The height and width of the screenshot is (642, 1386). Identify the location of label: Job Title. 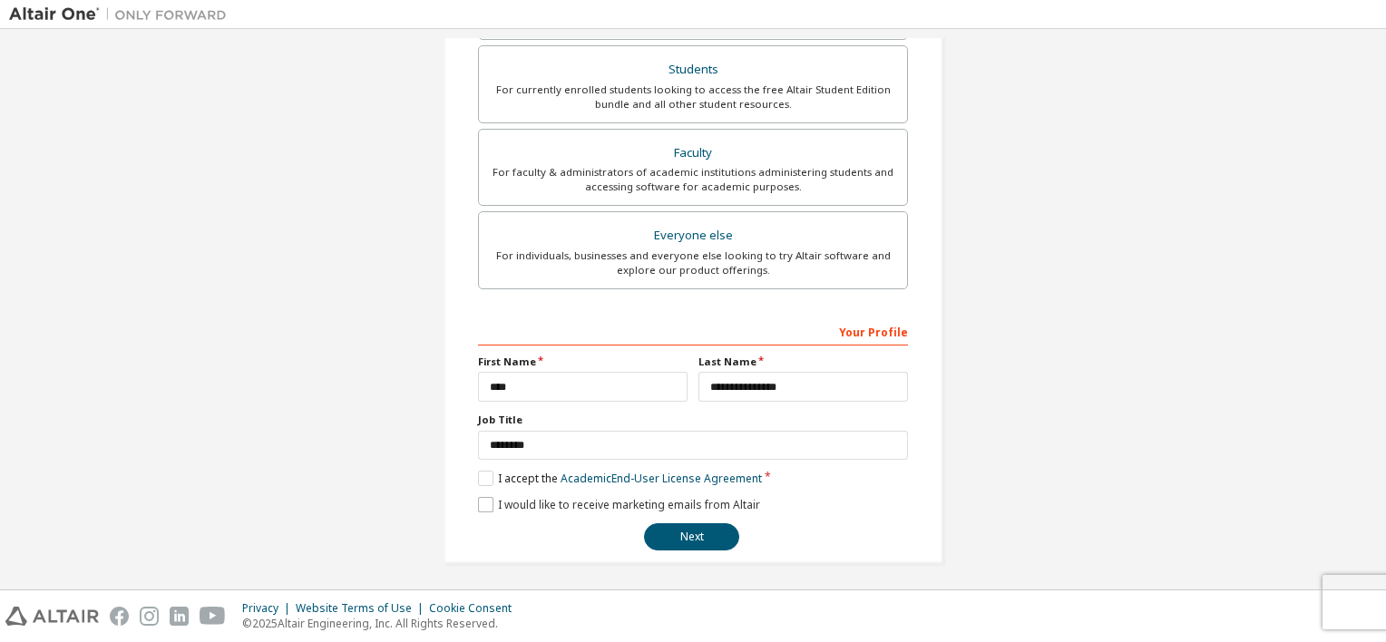
(693, 420).